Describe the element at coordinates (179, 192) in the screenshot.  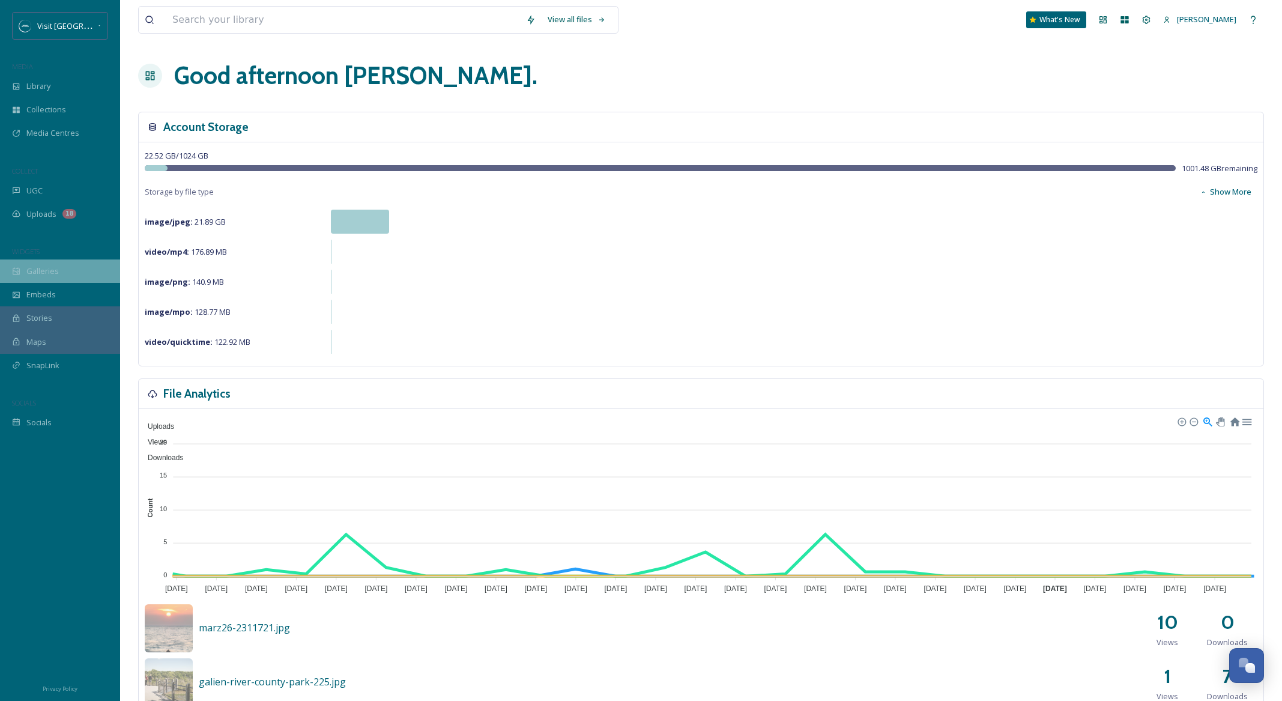
I see `span: Storage by file type` at that location.